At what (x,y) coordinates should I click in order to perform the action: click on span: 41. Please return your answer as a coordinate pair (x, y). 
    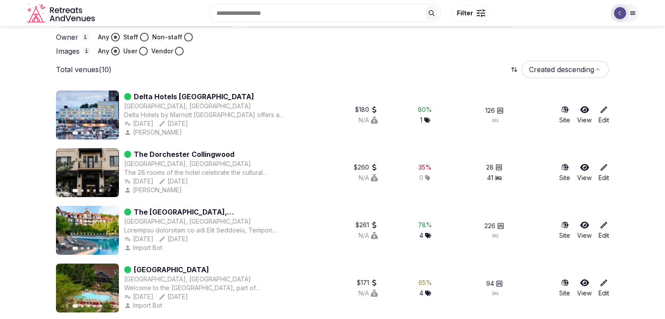
    Looking at the image, I should click on (490, 178).